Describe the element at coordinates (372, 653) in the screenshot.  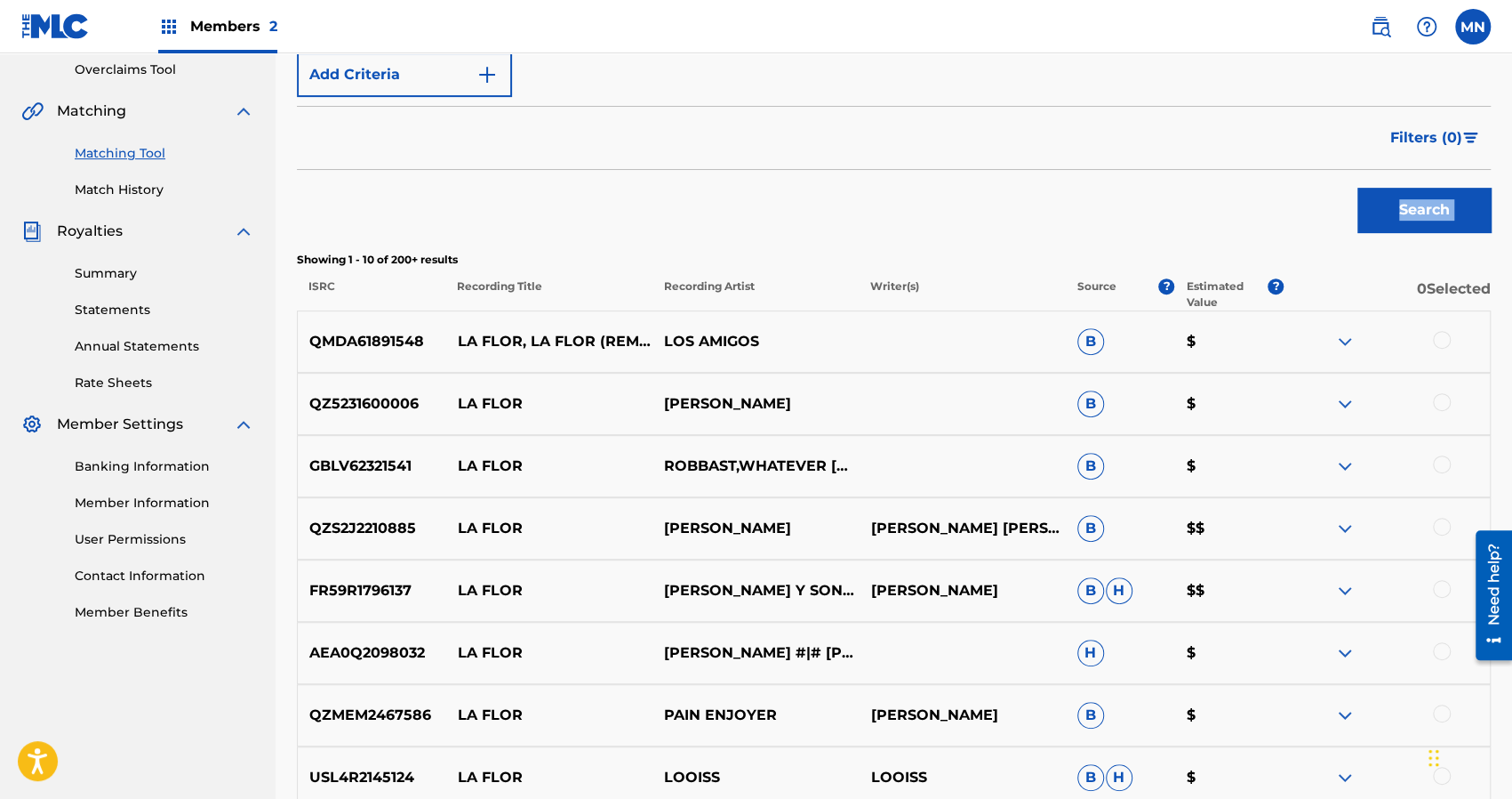
I see `p: AEA0Q2098032` at that location.